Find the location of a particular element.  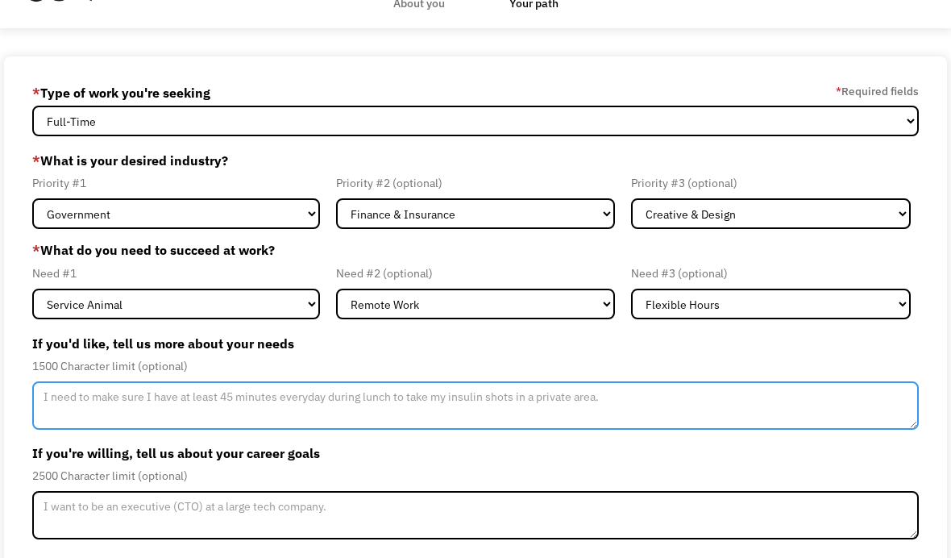

div: Priority #2 (optional) is located at coordinates (476, 183).